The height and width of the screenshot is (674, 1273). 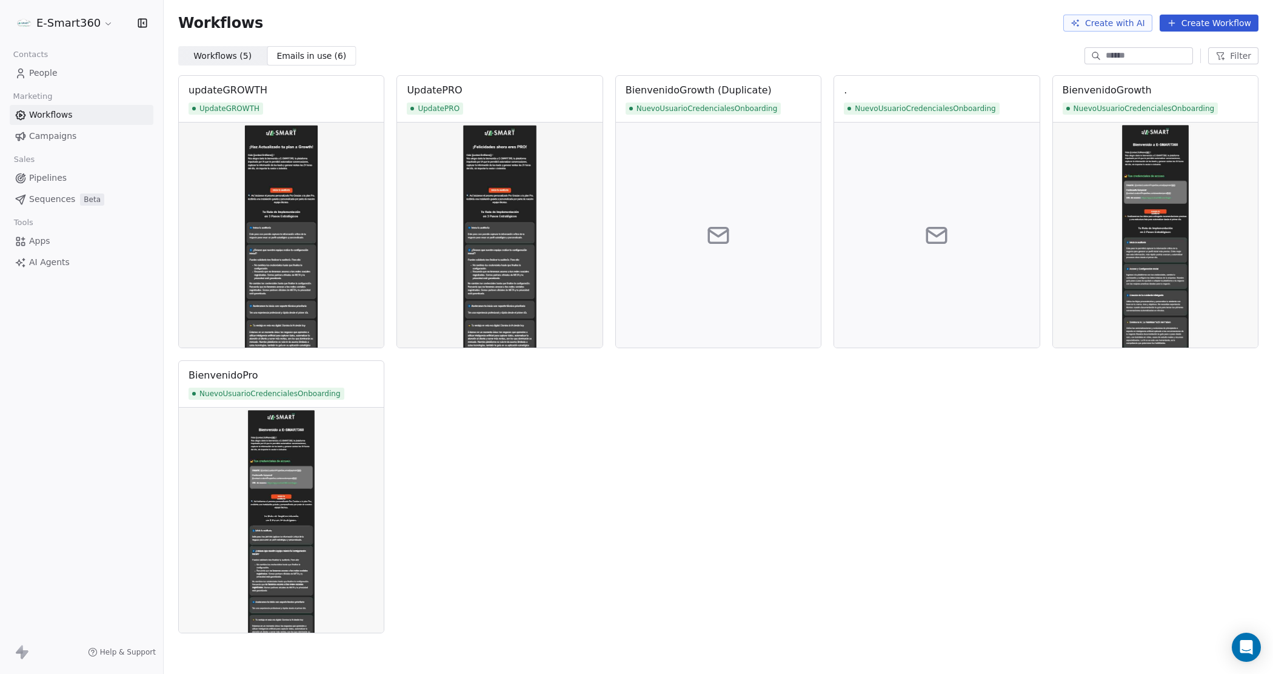 What do you see at coordinates (1108, 23) in the screenshot?
I see `button: Create with AI` at bounding box center [1108, 23].